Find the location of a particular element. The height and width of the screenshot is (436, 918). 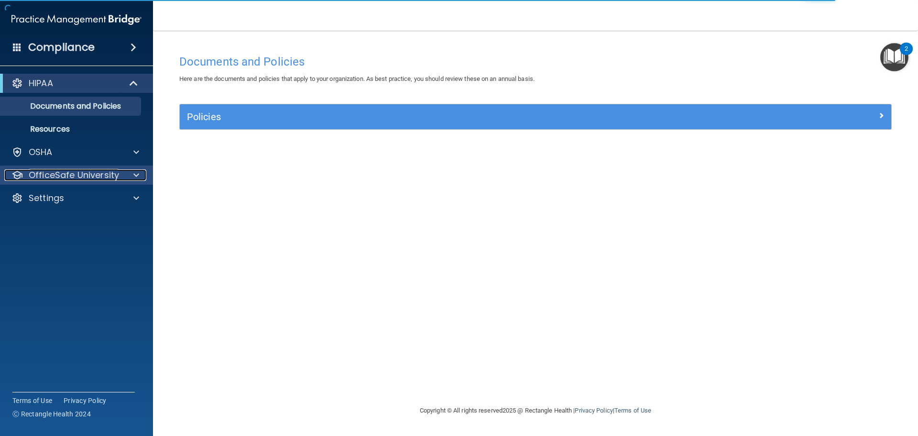

p: OSHA is located at coordinates (41, 152).